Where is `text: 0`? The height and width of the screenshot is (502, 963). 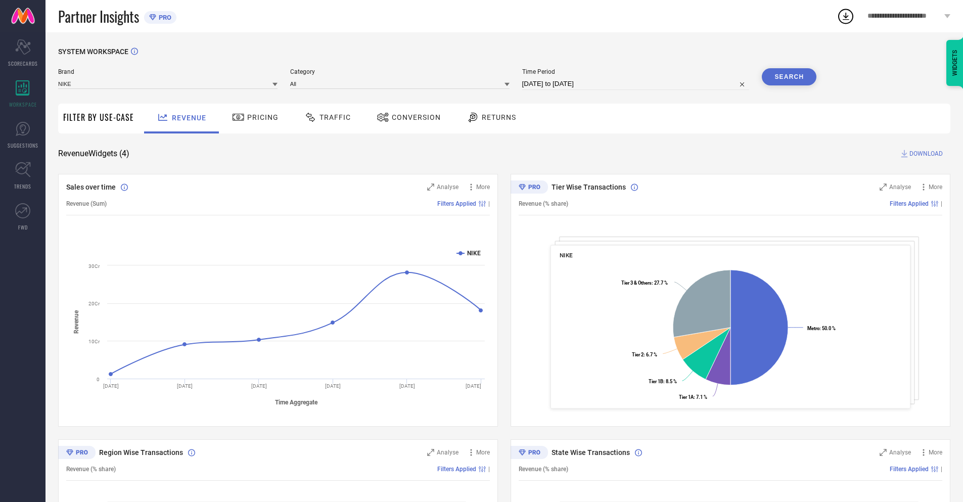
text: 0 is located at coordinates (98, 379).